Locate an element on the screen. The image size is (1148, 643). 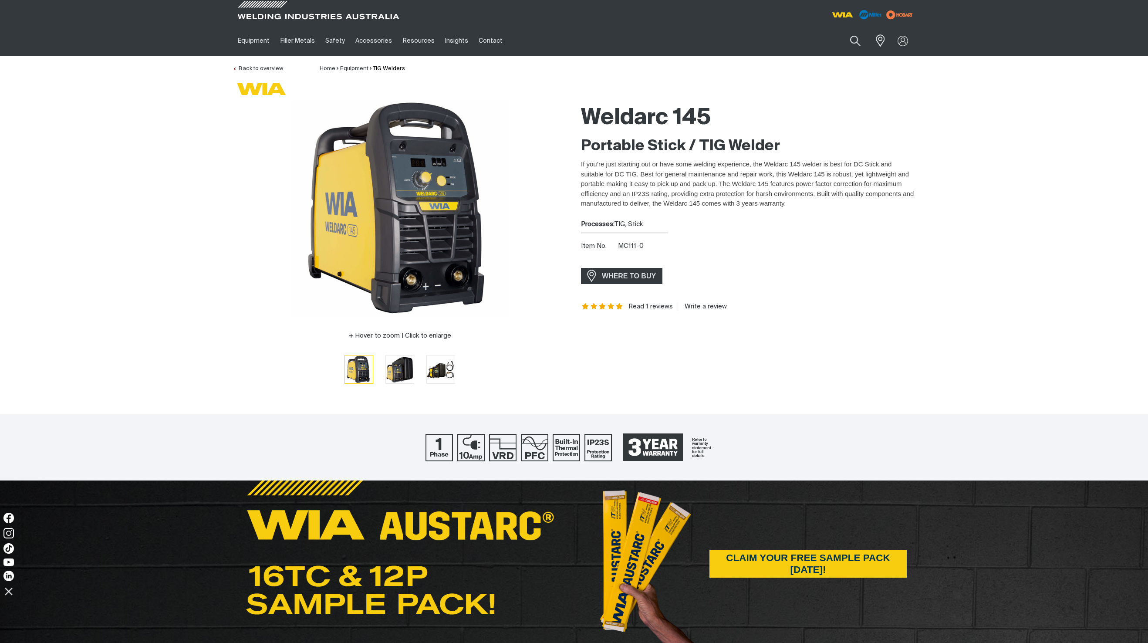
strong: Processes: is located at coordinates (598, 224).